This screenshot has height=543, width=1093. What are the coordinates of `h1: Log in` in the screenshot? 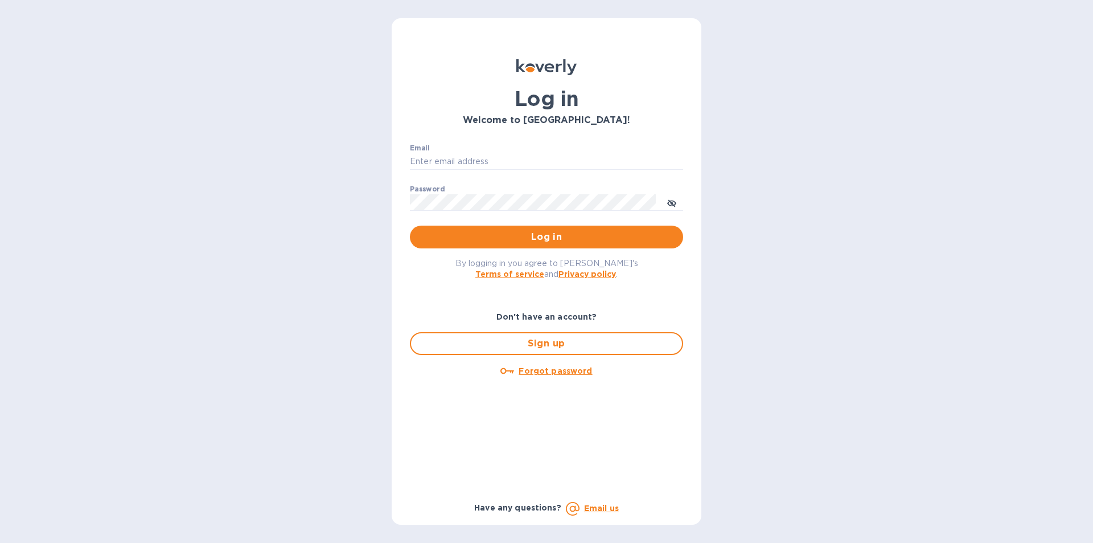 It's located at (547, 99).